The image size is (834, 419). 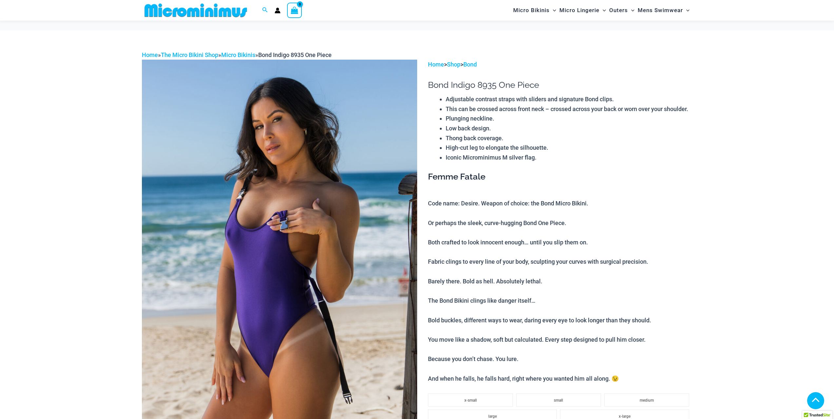 I want to click on li: medium, so click(x=646, y=400).